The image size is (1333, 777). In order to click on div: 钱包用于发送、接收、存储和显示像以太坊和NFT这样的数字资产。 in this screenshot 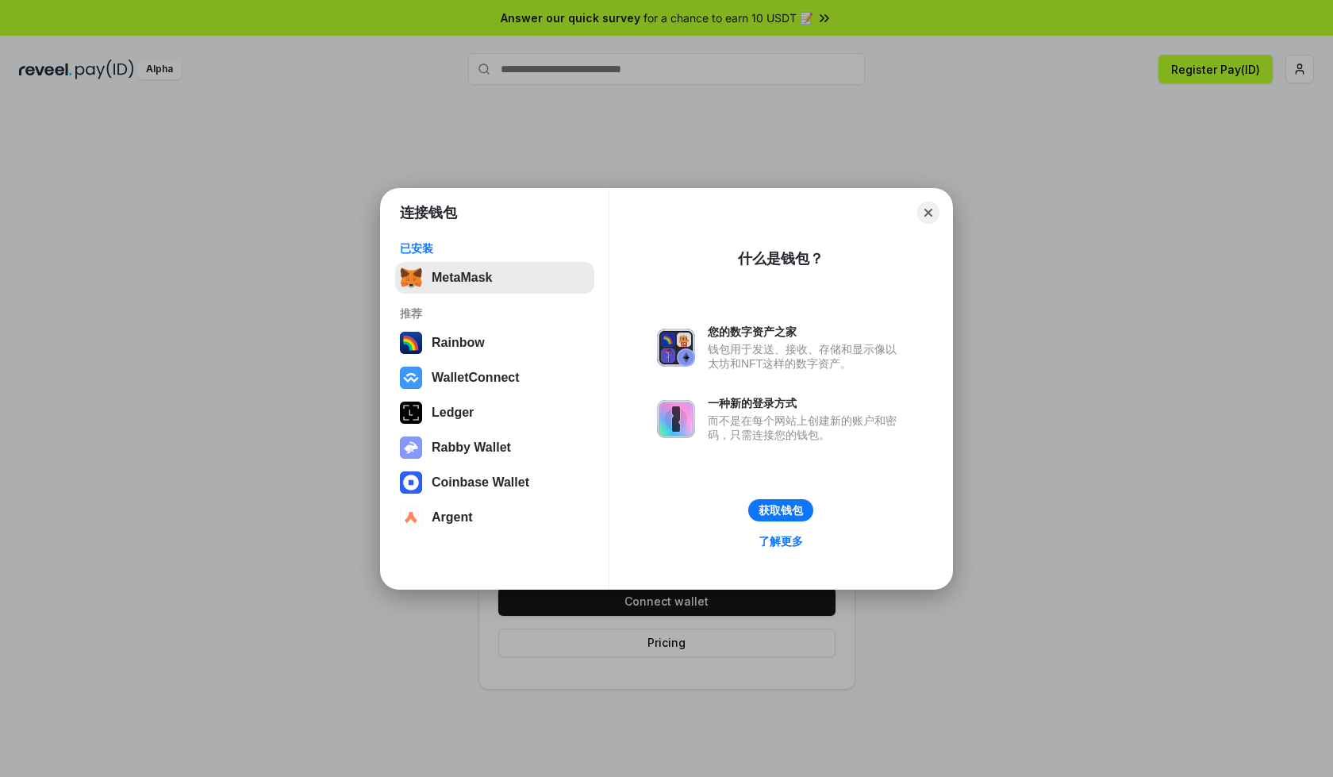, I will do `click(806, 356)`.